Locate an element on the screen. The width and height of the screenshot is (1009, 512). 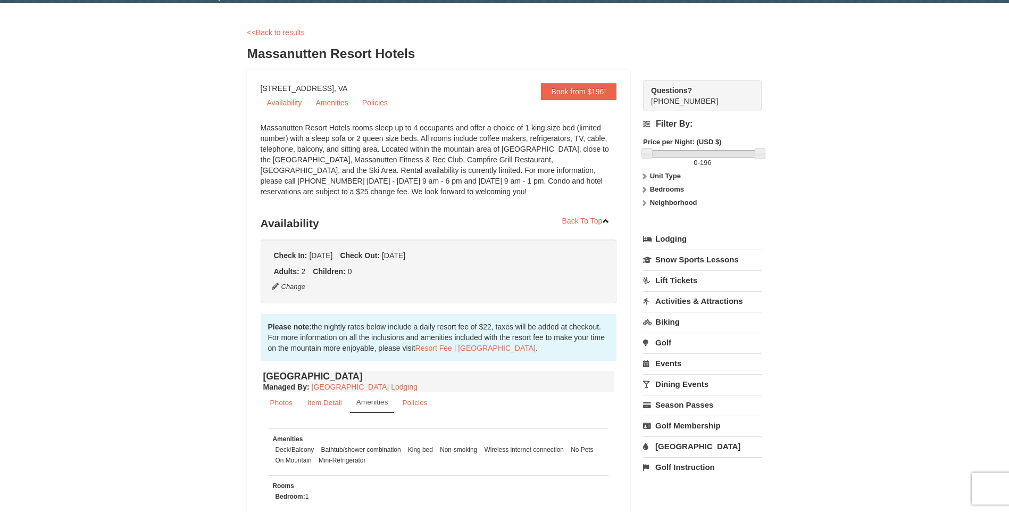
li: Deck/Balcony is located at coordinates (295, 450).